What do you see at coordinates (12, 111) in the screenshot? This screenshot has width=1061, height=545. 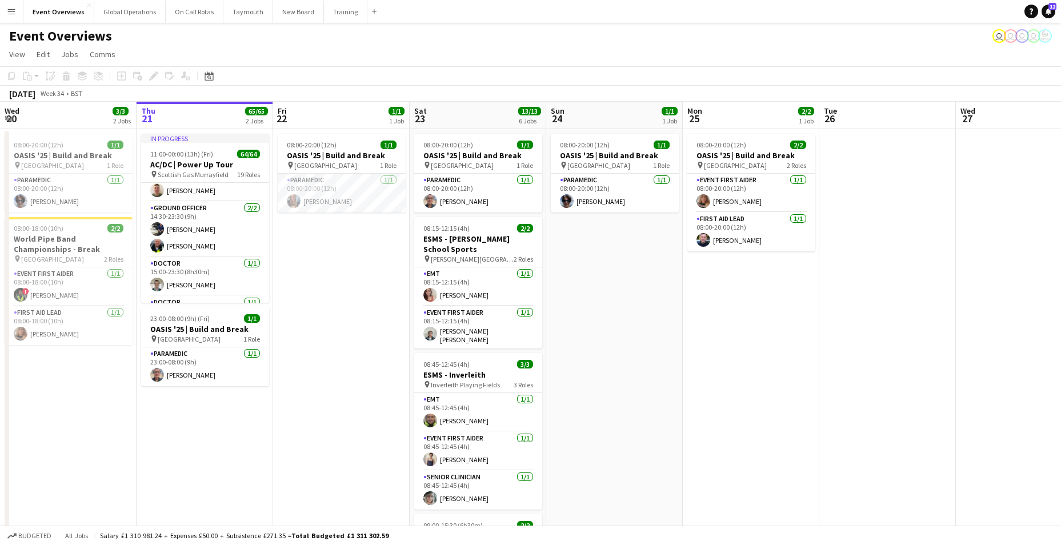 I see `span: Wed` at bounding box center [12, 111].